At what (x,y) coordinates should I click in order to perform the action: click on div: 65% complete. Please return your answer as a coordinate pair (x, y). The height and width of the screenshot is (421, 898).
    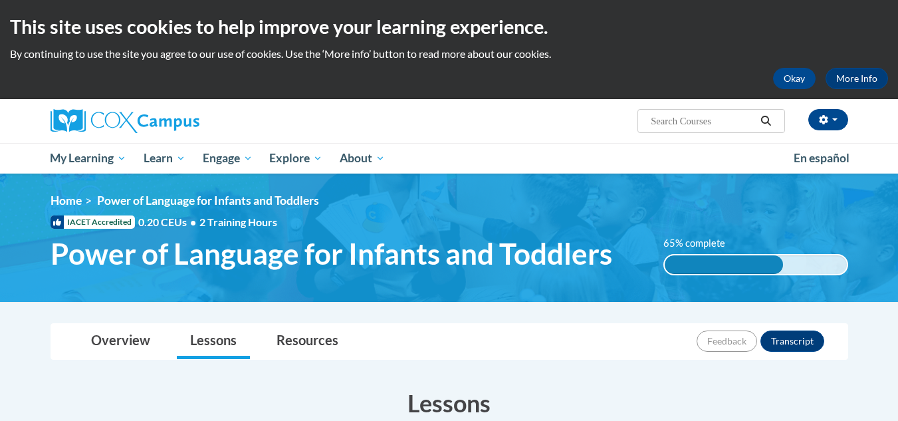
    Looking at the image, I should click on (724, 265).